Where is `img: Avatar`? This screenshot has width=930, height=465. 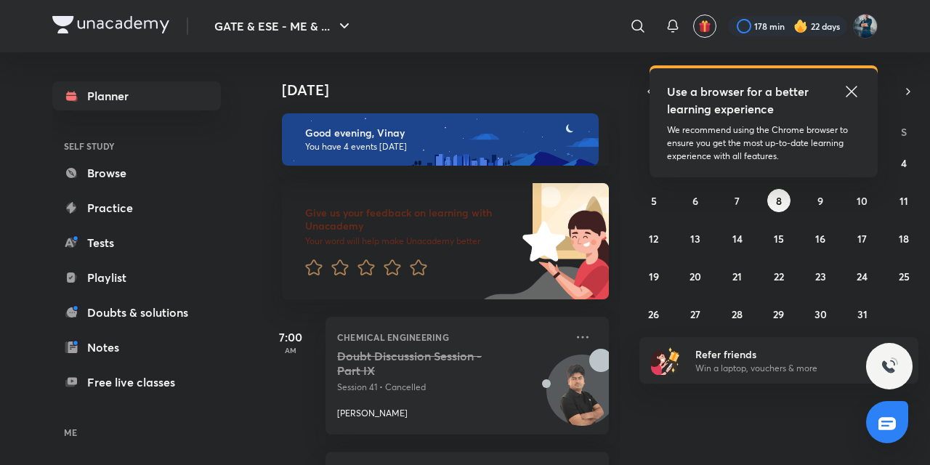
img: Avatar is located at coordinates (582, 397).